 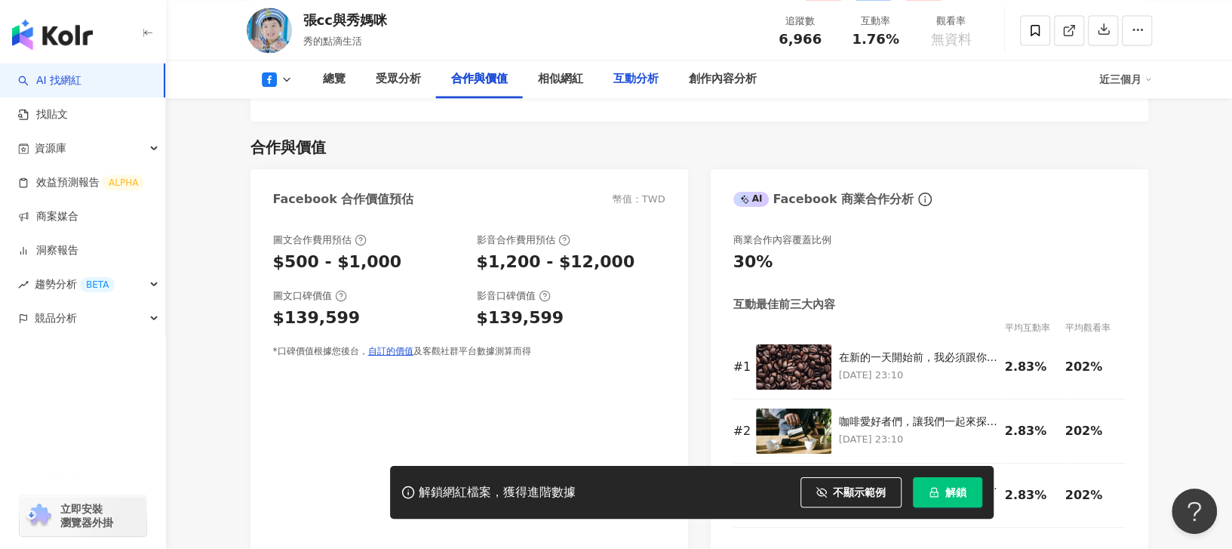 I want to click on div: 創作內容分析, so click(x=723, y=79).